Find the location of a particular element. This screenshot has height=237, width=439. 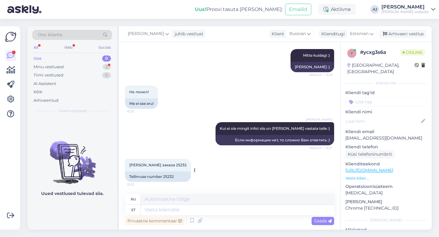

input: Lisa tag is located at coordinates (386, 102).